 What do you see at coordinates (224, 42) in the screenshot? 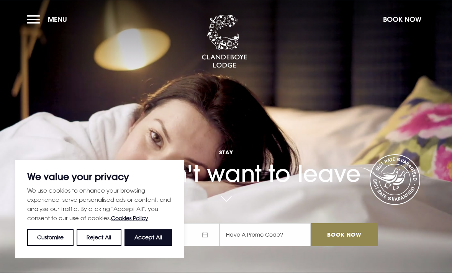
I see `img: Clandeboye Lodge` at bounding box center [224, 42].